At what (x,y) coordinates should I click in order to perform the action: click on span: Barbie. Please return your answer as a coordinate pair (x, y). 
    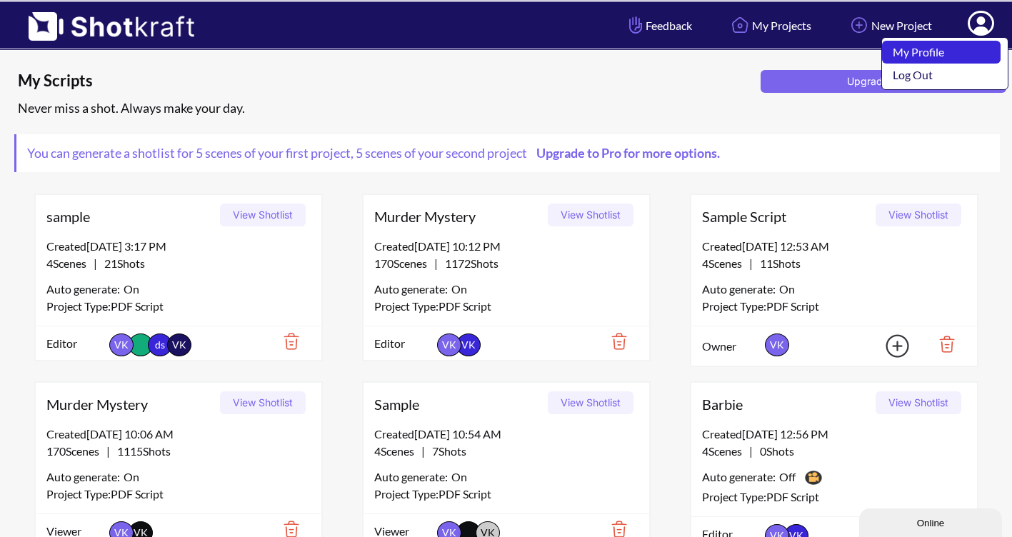
    Looking at the image, I should click on (787, 404).